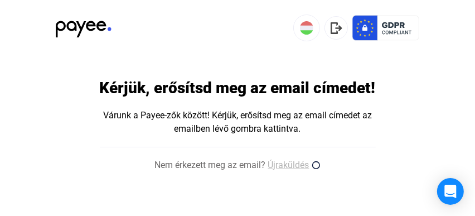 This screenshot has height=216, width=475. Describe the element at coordinates (237, 88) in the screenshot. I see `h1: Kérjük, erősítsd meg az email címedet!` at that location.